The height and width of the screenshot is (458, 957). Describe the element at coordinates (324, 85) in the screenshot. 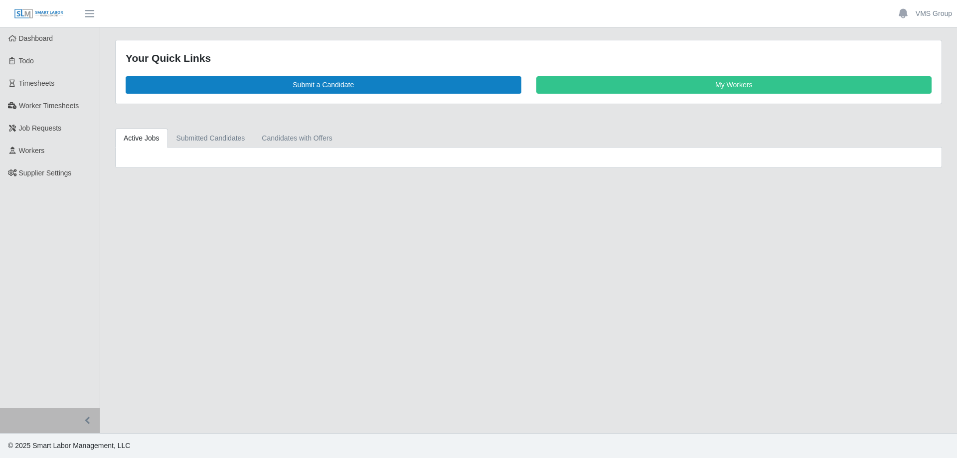

I see `a: Submit a Candidate` at that location.